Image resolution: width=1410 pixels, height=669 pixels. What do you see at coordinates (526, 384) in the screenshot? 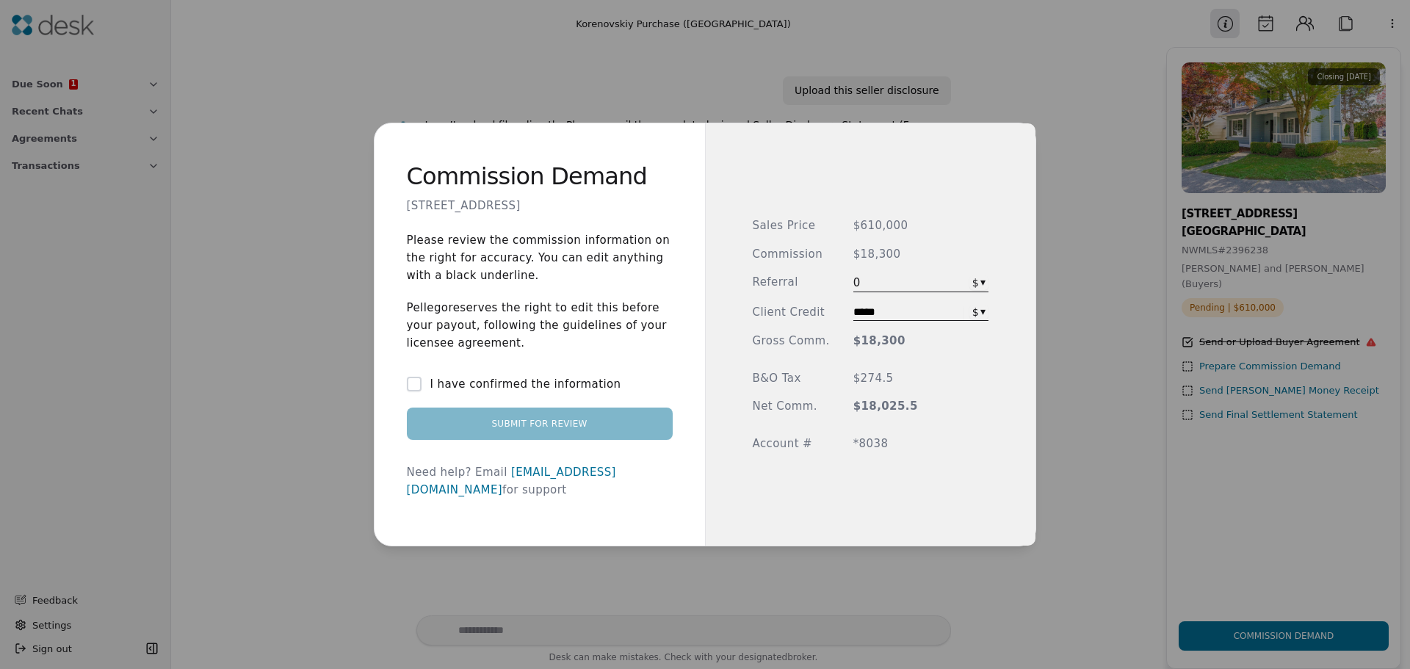
I see `label: I have confirmed the information` at bounding box center [526, 384].